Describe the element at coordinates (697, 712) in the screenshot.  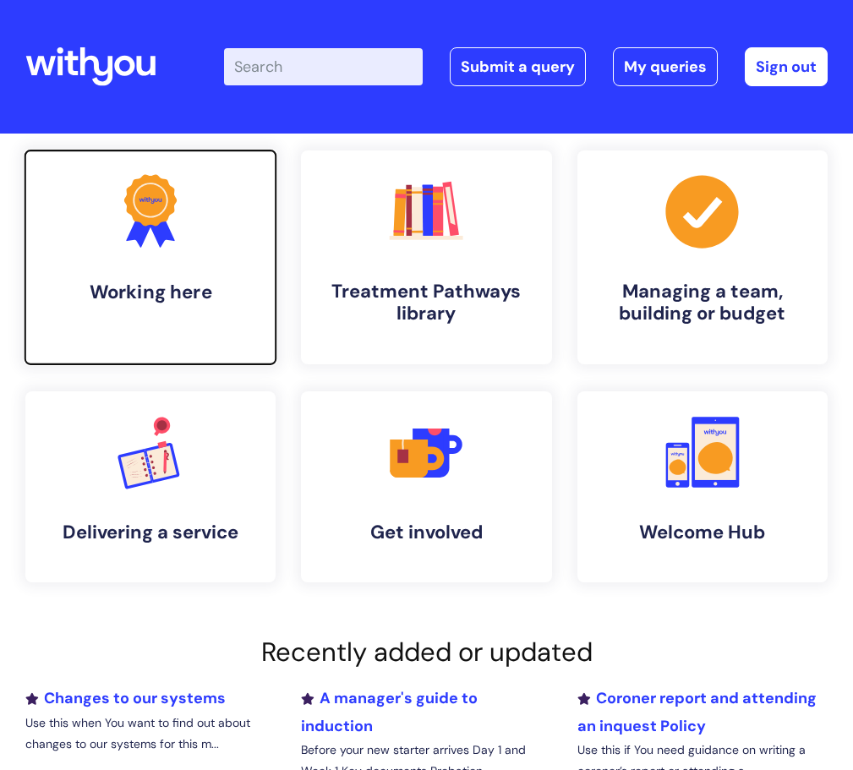
I see `a: Coroner report and attending an inquest Policy` at that location.